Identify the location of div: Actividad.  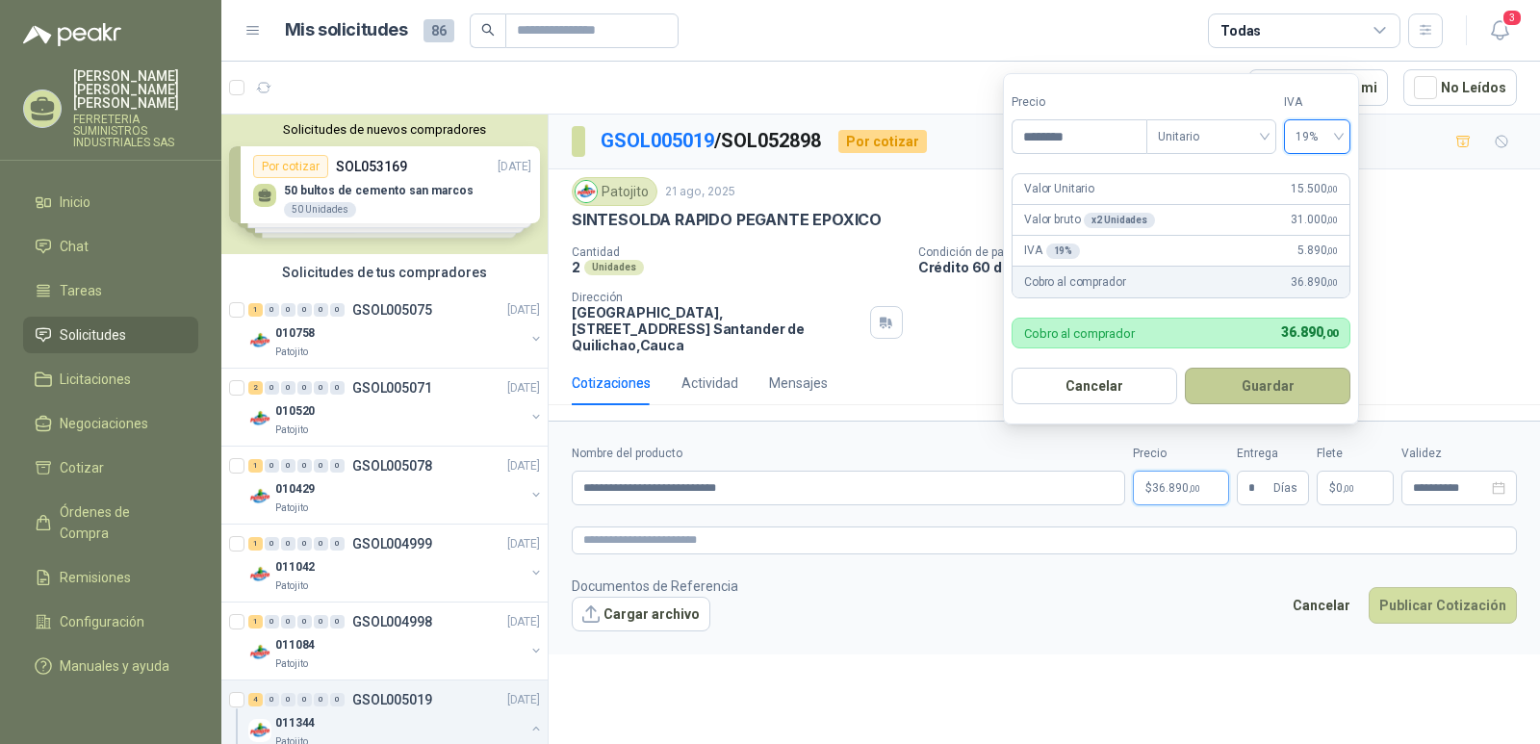
(709, 383).